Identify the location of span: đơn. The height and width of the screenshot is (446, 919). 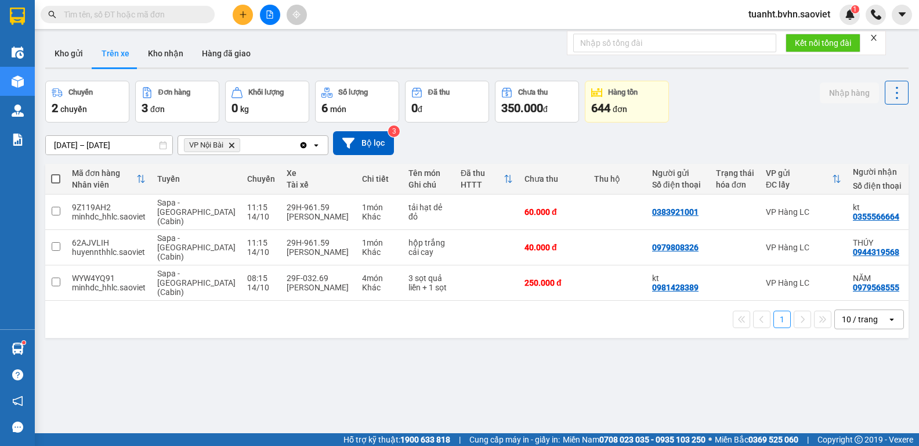
(157, 109).